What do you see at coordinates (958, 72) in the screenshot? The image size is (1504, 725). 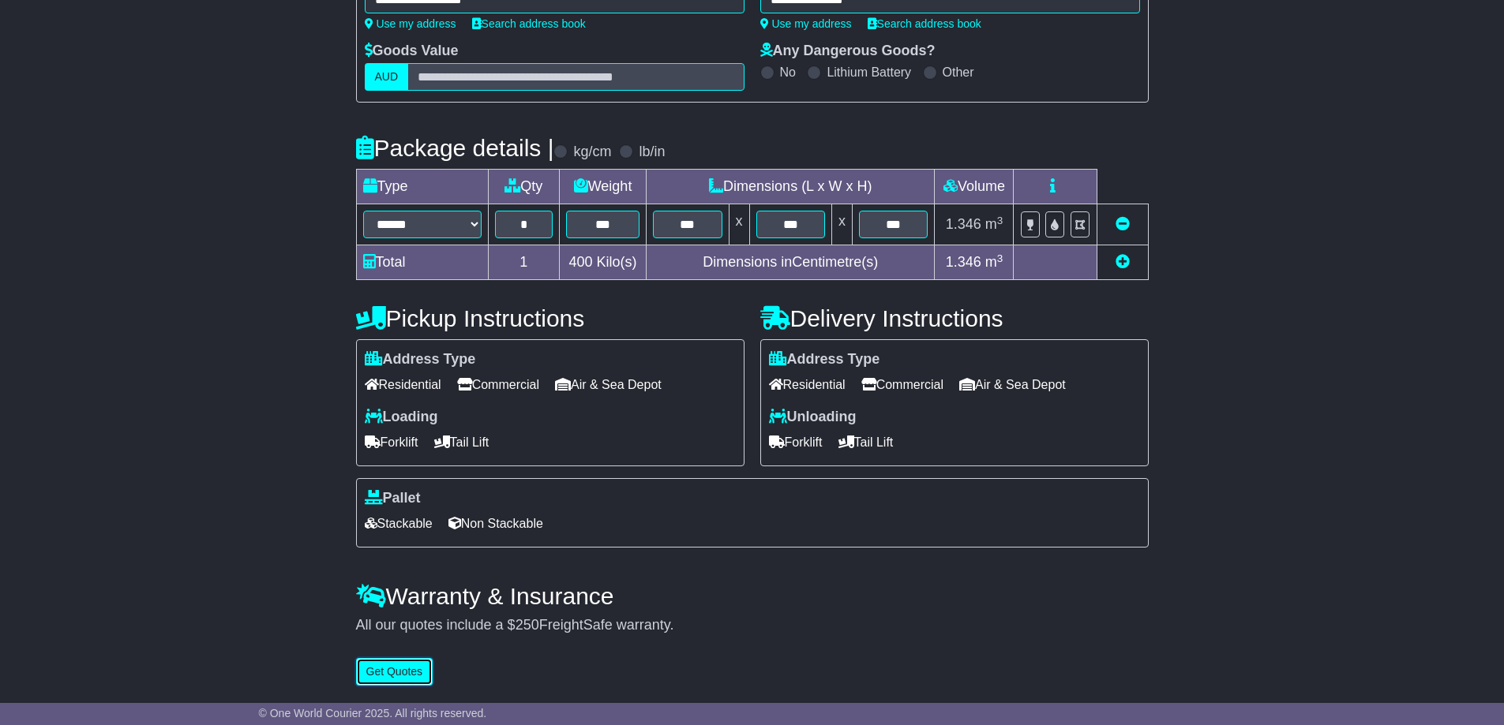 I see `label: Other` at bounding box center [958, 72].